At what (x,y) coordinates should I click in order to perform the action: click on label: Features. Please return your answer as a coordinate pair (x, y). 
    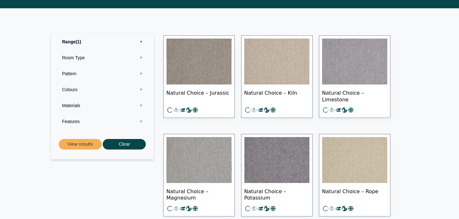
    Looking at the image, I should click on (102, 122).